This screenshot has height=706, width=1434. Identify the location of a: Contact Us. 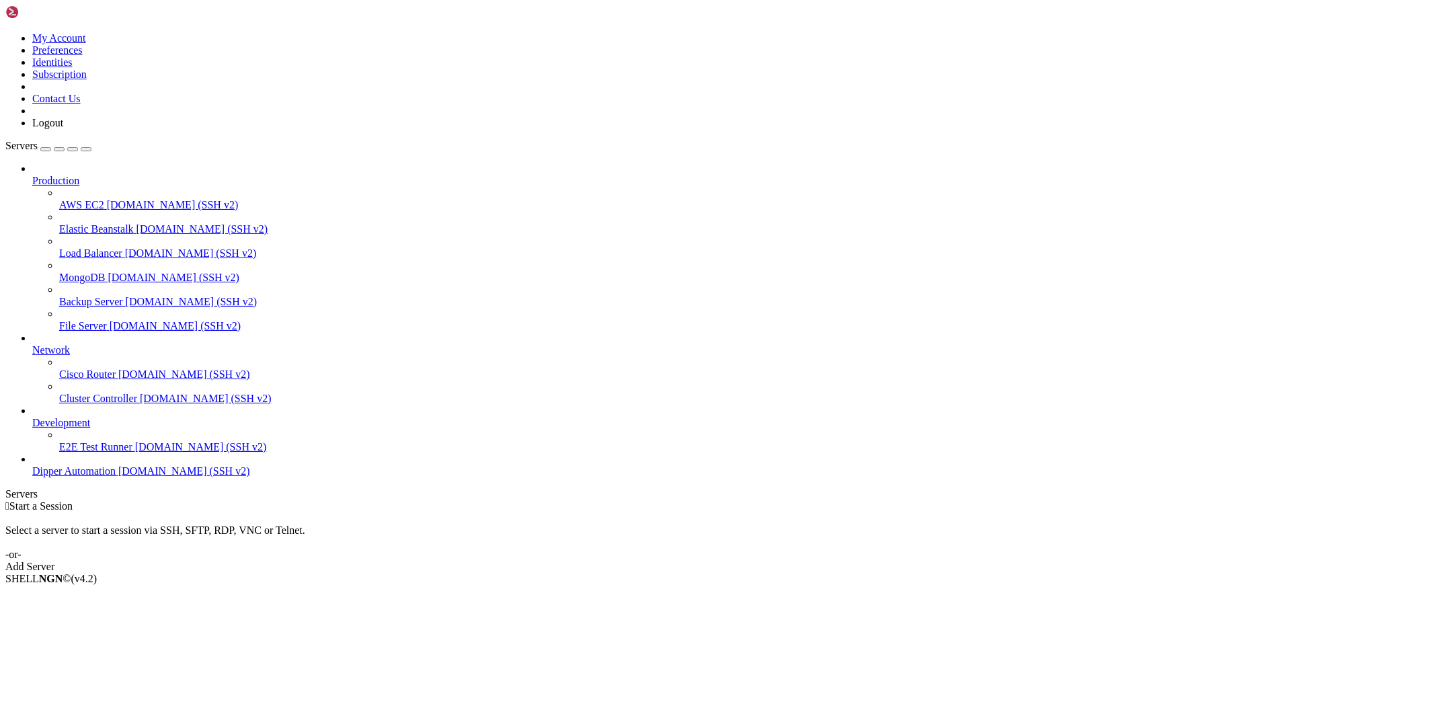
(56, 98).